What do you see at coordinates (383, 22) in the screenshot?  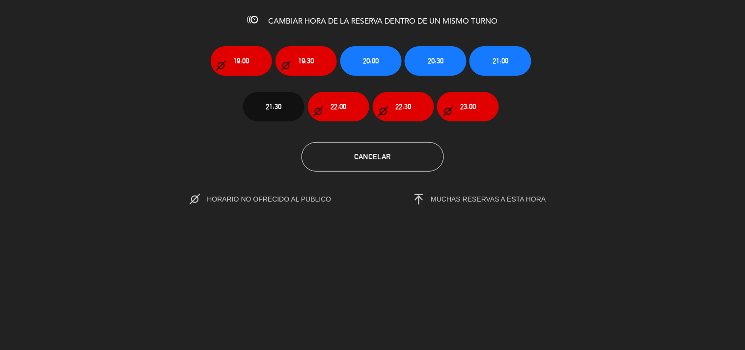 I see `span: CAMBIAR HORA DE LA RESERVA DENTRO DE UN MISMO TURNO` at bounding box center [383, 22].